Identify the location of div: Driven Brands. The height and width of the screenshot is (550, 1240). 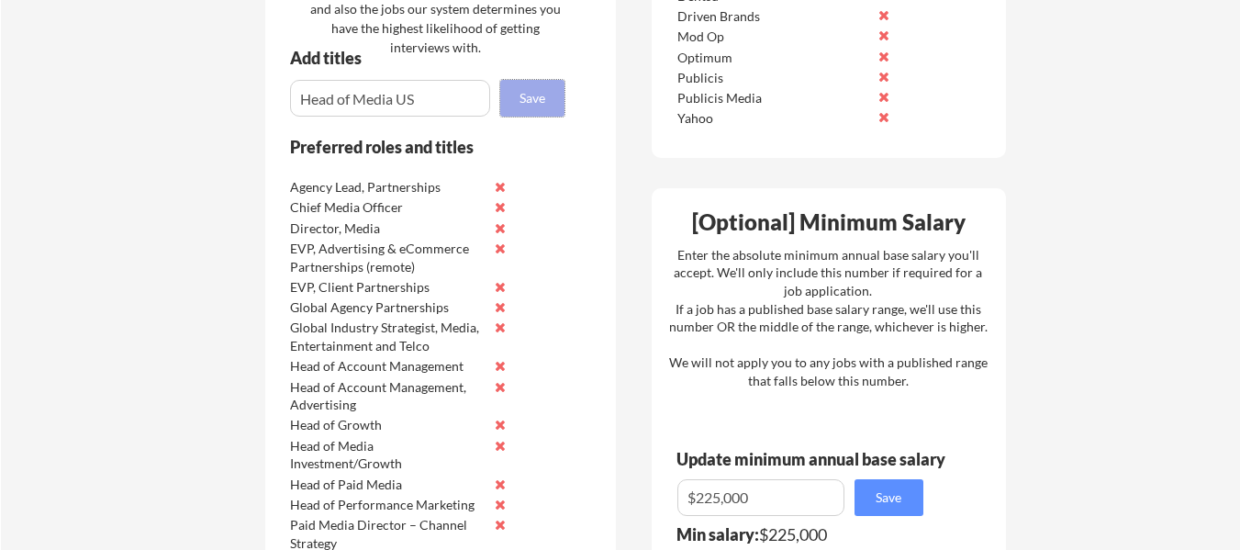
(774, 17).